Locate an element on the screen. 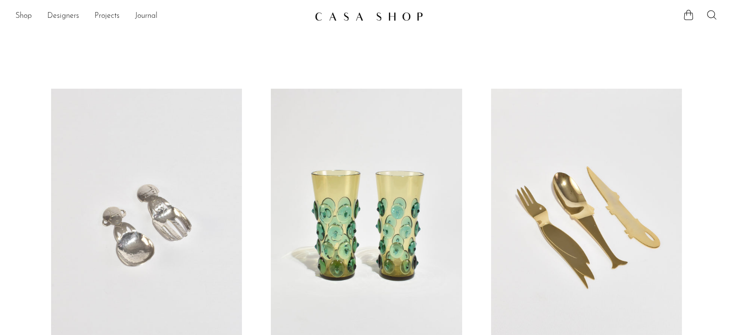 This screenshot has height=335, width=733. a: Designers is located at coordinates (63, 16).